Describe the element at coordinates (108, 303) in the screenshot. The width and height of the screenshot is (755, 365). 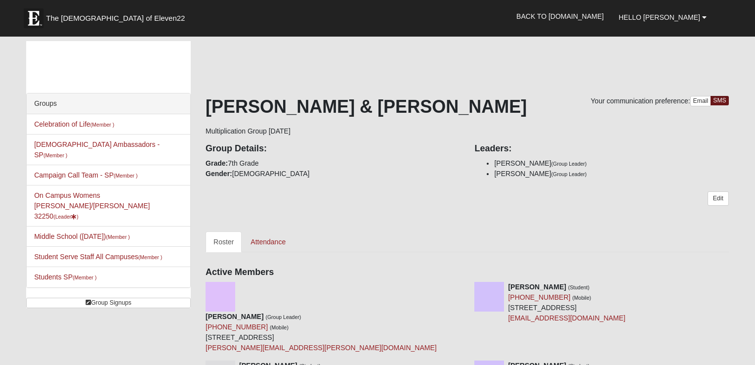
I see `a: Group Signups` at that location.